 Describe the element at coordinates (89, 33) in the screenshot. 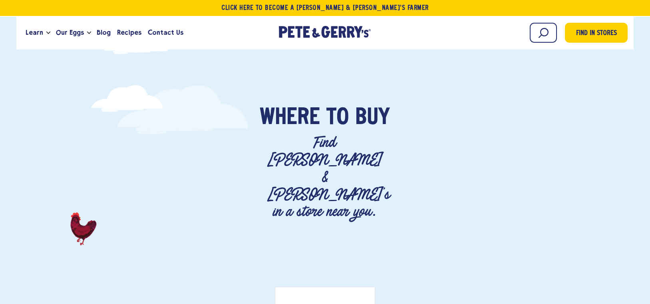

I see `button: Open the dropdown menu for Our Eggs` at that location.